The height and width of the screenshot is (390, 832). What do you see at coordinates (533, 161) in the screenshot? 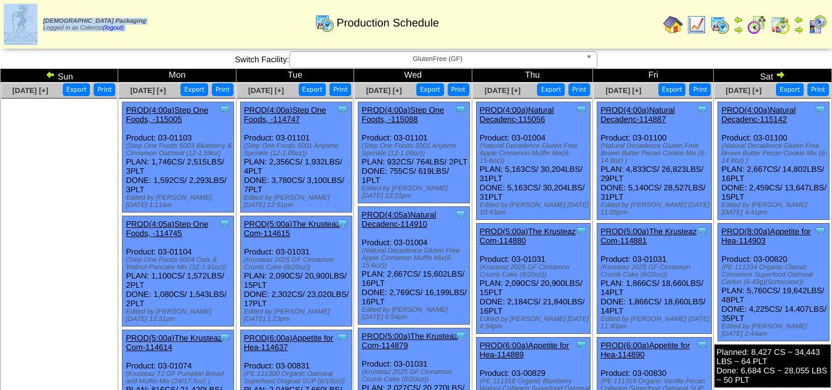
I see `div: Product: 03-01004 PLAN: 5,163CS / 30,204LBS / 31PLT DONE: 5,163CS / 30,204LBS / 31PLT` at bounding box center [533, 161].